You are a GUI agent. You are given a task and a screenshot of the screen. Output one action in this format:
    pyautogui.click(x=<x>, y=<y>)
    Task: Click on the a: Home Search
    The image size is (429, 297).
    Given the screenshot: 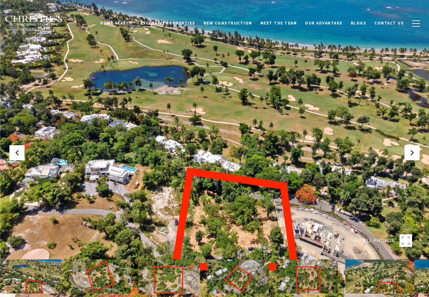 What is the action you would take?
    pyautogui.click(x=116, y=23)
    